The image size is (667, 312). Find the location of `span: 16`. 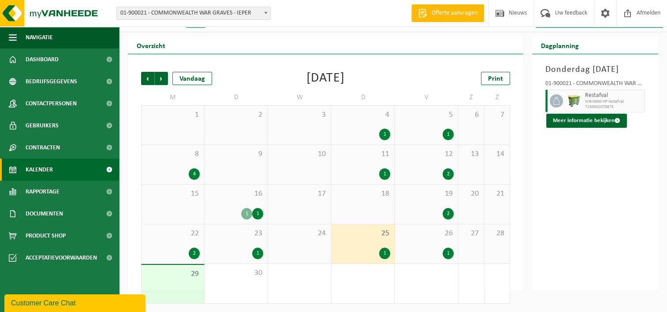

span: 16 is located at coordinates (236, 194).